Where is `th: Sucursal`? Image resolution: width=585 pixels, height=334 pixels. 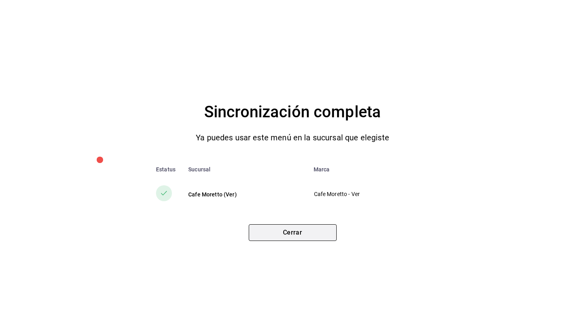 th: Sucursal is located at coordinates (244, 169).